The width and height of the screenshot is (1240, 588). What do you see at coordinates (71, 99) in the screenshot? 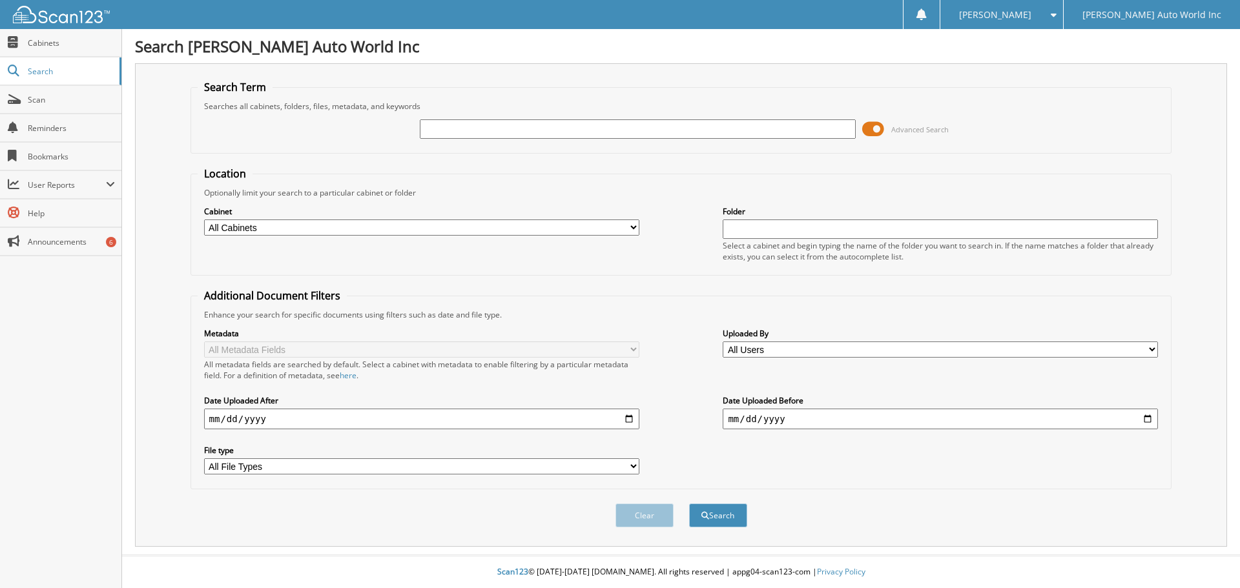
I see `span: Scan` at bounding box center [71, 99].